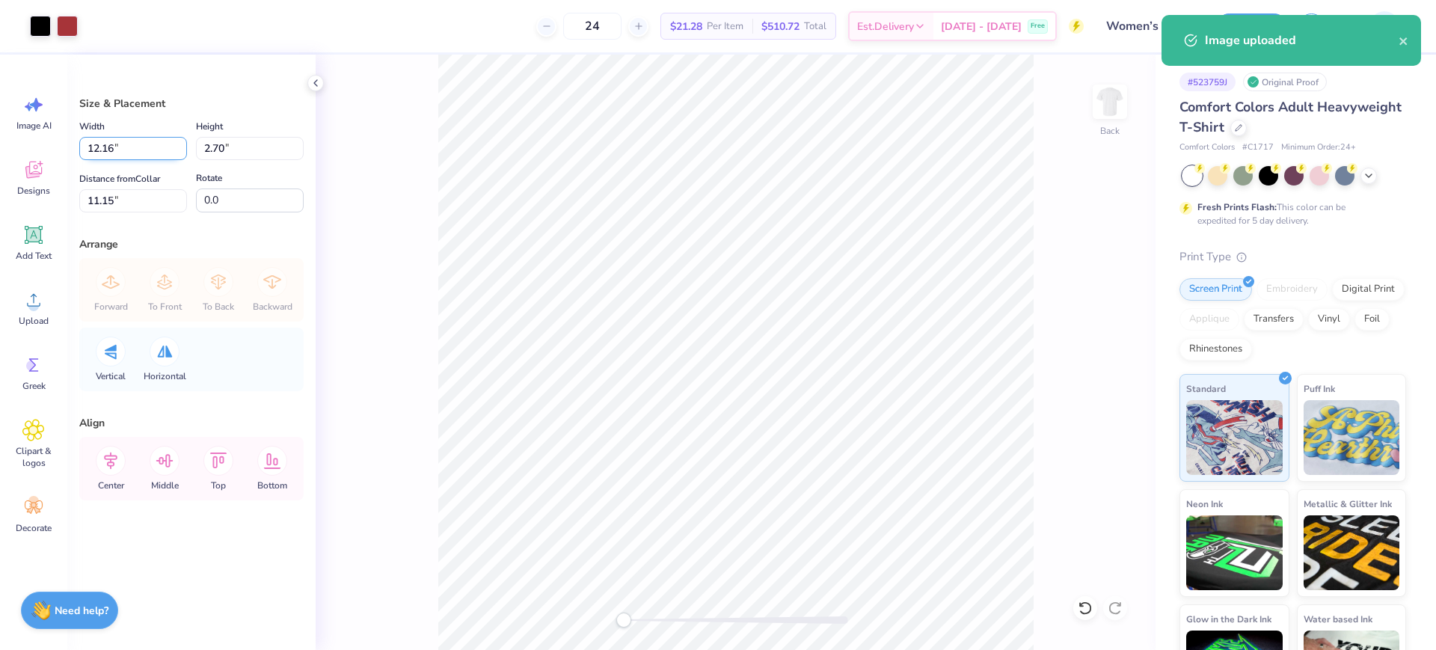 This screenshot has height=650, width=1436. Describe the element at coordinates (1234, 438) in the screenshot. I see `img: Standard` at that location.